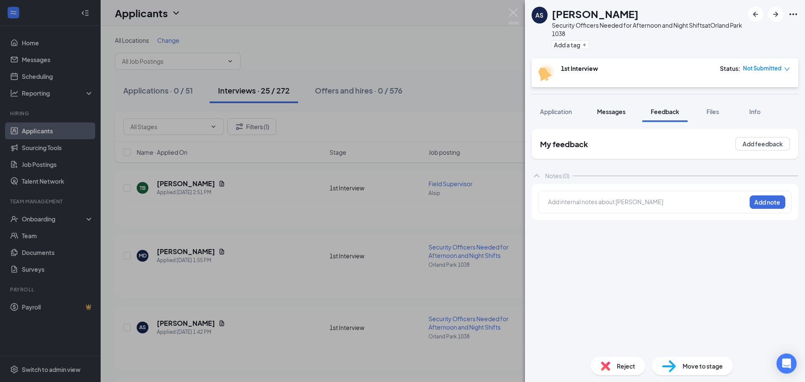 The height and width of the screenshot is (382, 805). I want to click on span: down, so click(787, 69).